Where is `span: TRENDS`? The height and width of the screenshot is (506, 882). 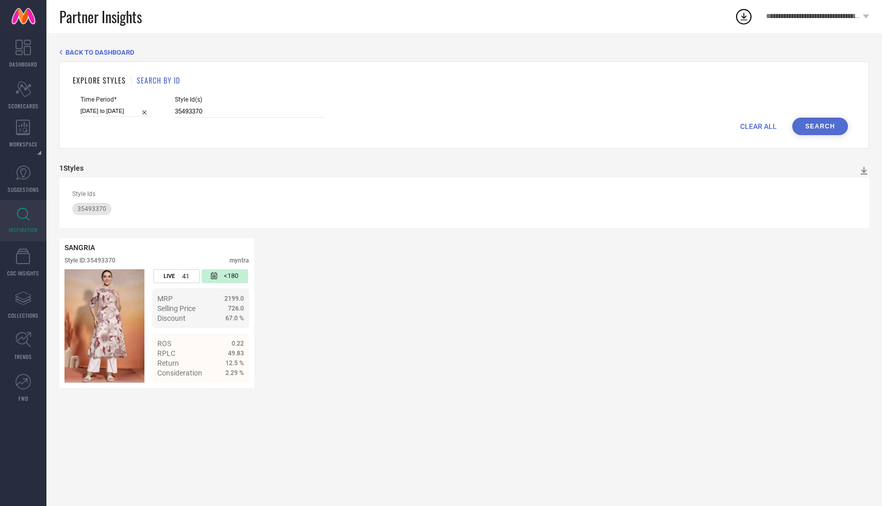 span: TRENDS is located at coordinates (23, 357).